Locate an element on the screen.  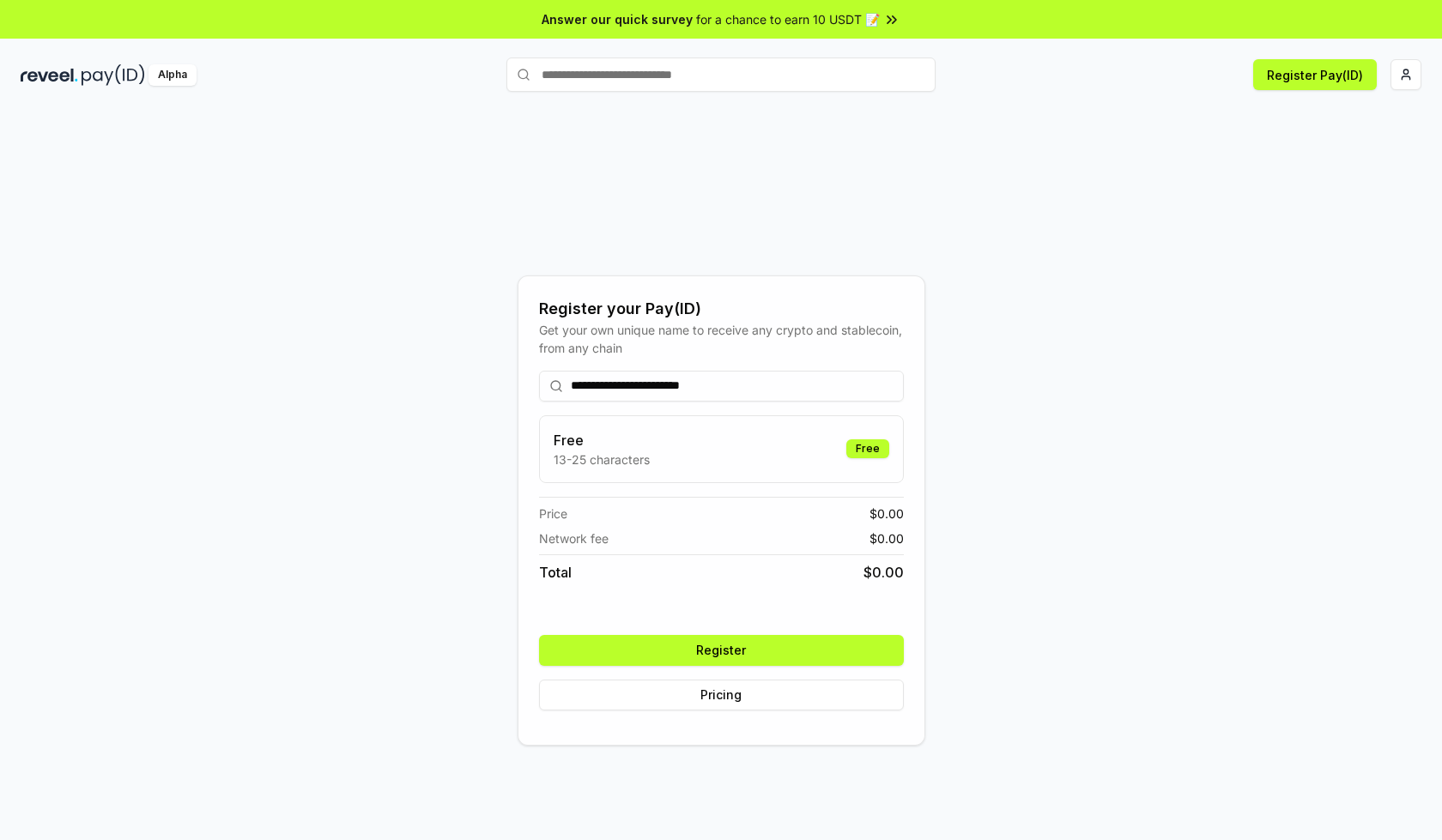
button: Register is located at coordinates (721, 651).